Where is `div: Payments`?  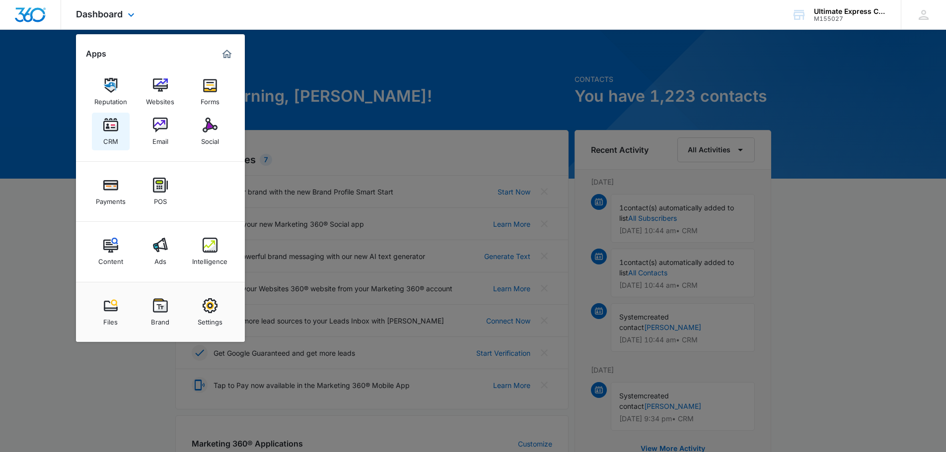
div: Payments is located at coordinates (111, 199).